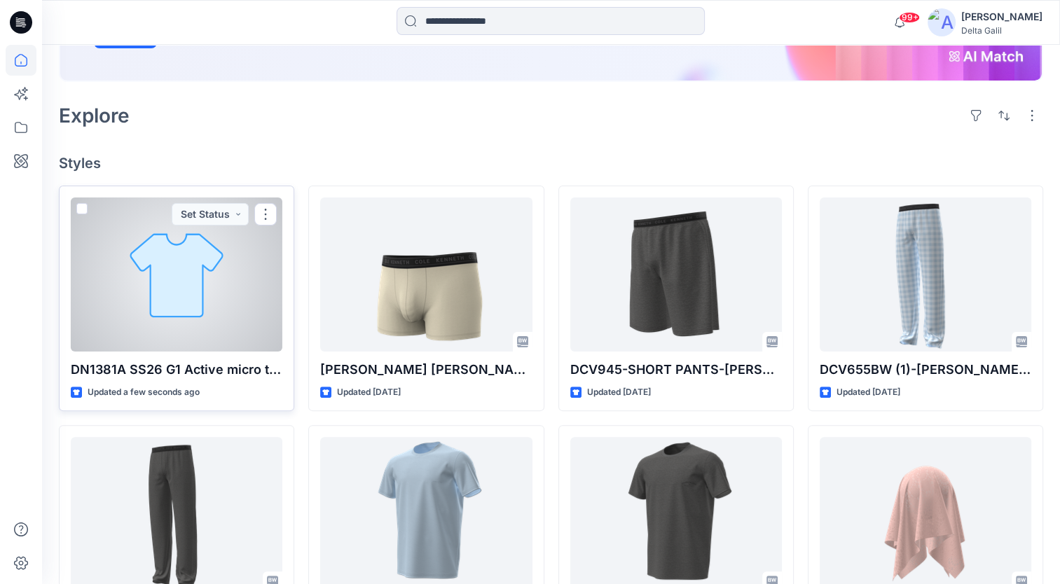 Image resolution: width=1060 pixels, height=584 pixels. I want to click on a: DCV655BW (1)-KENNETH COLE SLEEPWEAR long pants MODAL SS27, so click(925, 275).